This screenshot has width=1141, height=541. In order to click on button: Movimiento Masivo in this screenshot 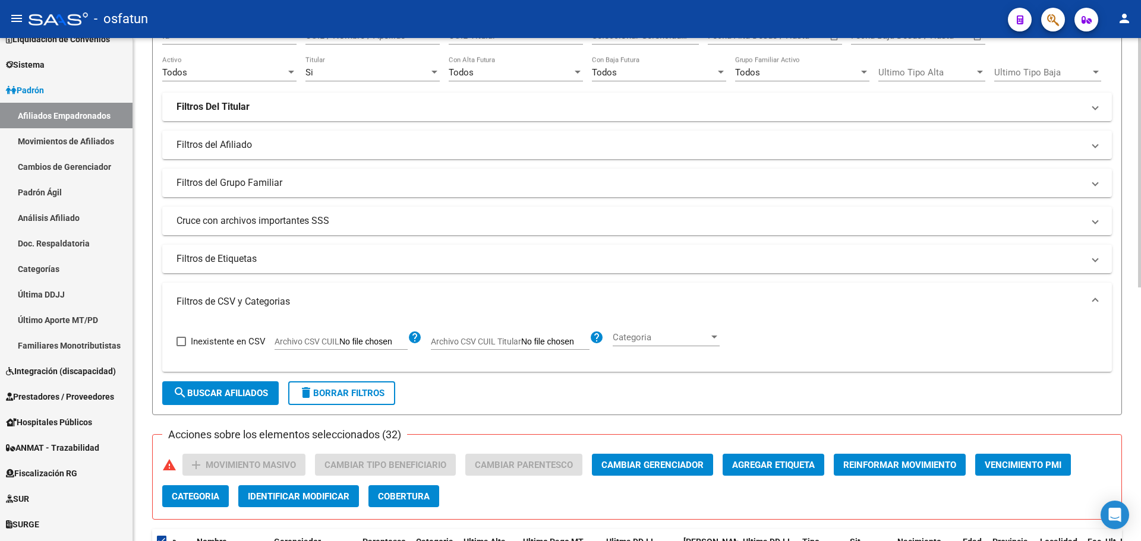, I will do `click(244, 465)`.